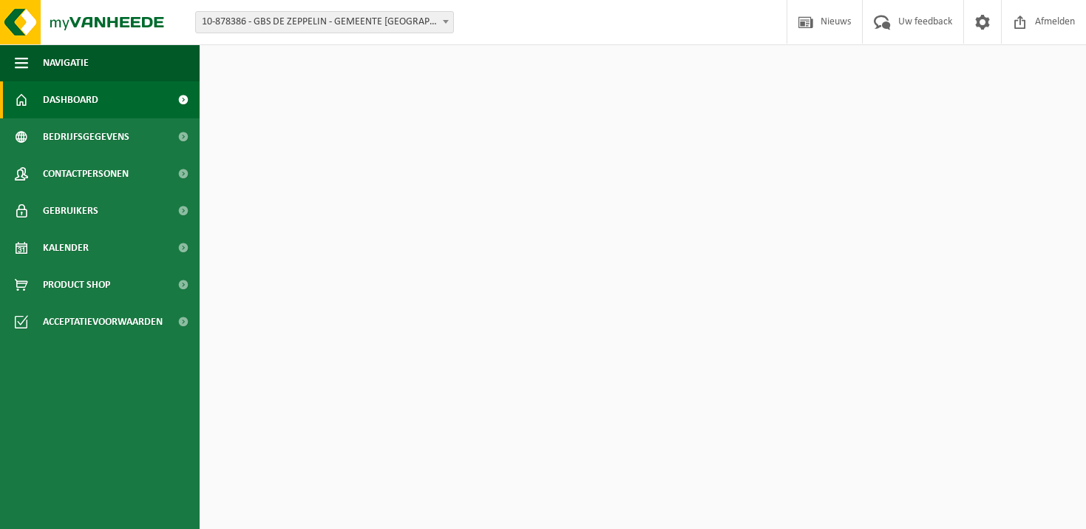  I want to click on span: Kalender, so click(66, 248).